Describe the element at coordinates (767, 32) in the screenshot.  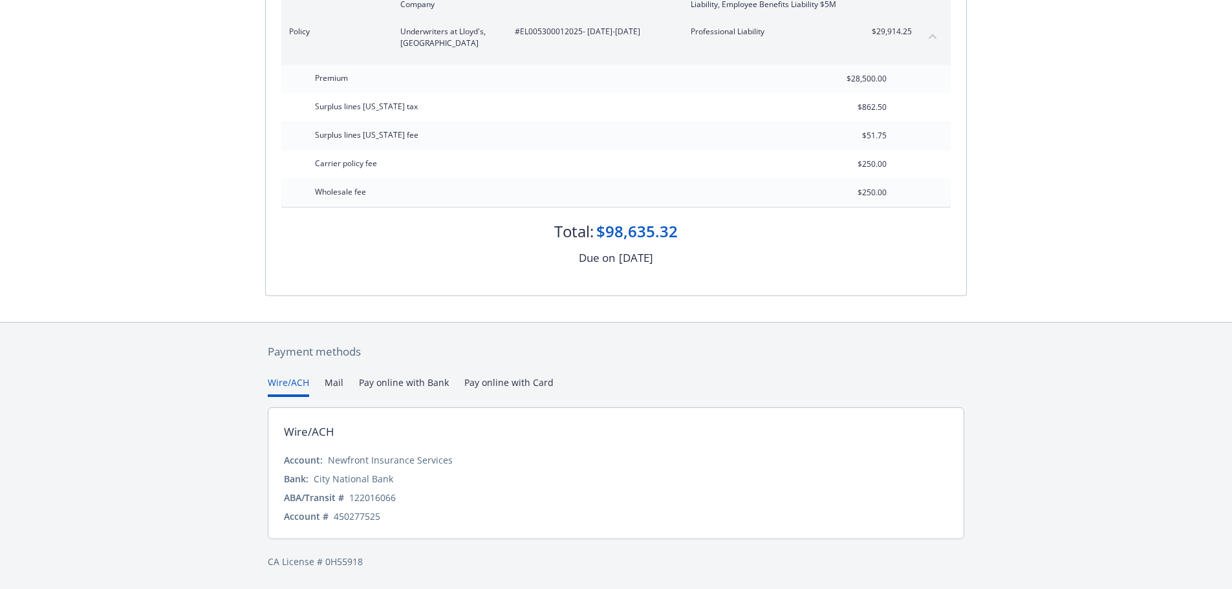
I see `span: Professional Liability` at that location.